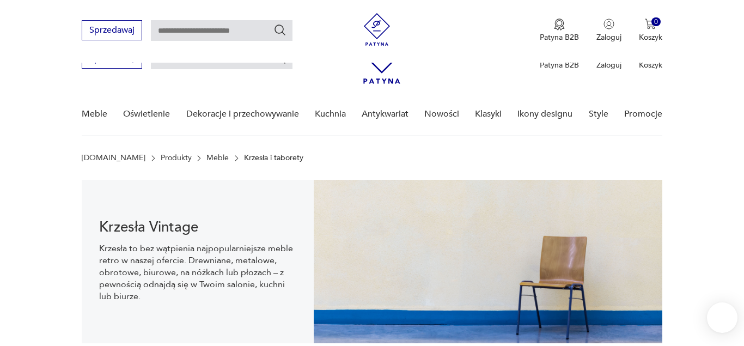 The image size is (744, 346). Describe the element at coordinates (198, 227) in the screenshot. I see `h1: Krzesła Vintage` at that location.